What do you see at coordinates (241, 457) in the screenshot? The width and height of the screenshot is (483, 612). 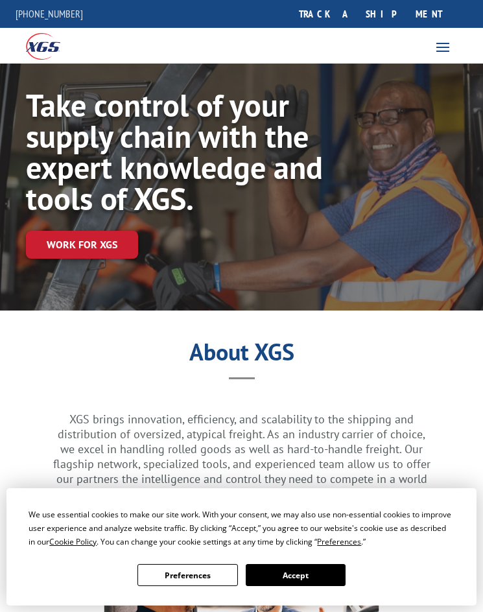 I see `p: XGS brings innovation, efficiency, and scalability to the shipping and distribution of oversized,...` at bounding box center [241, 457].